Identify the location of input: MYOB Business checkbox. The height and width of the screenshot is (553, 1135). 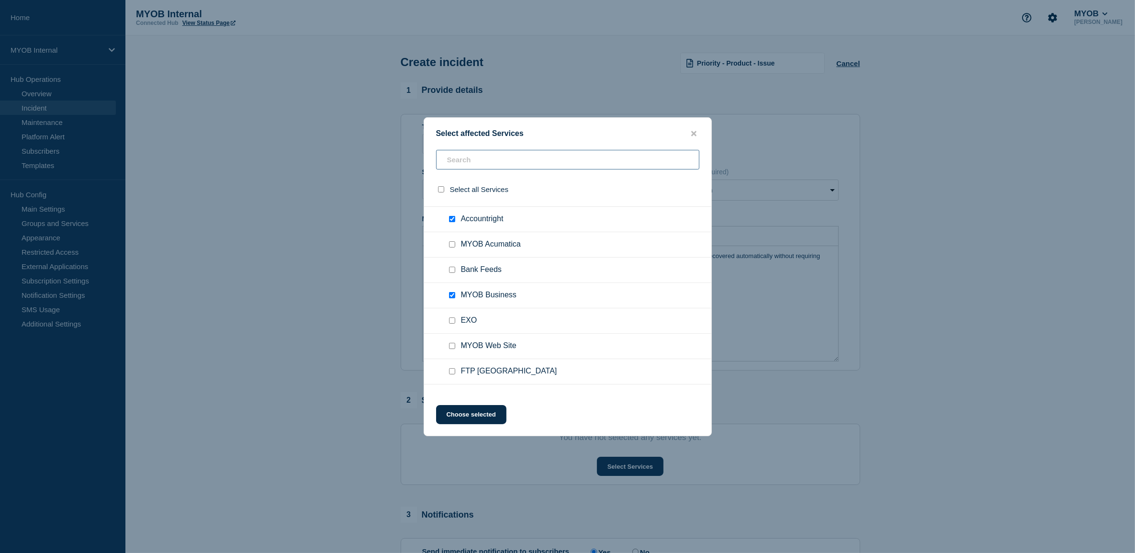
(452, 295).